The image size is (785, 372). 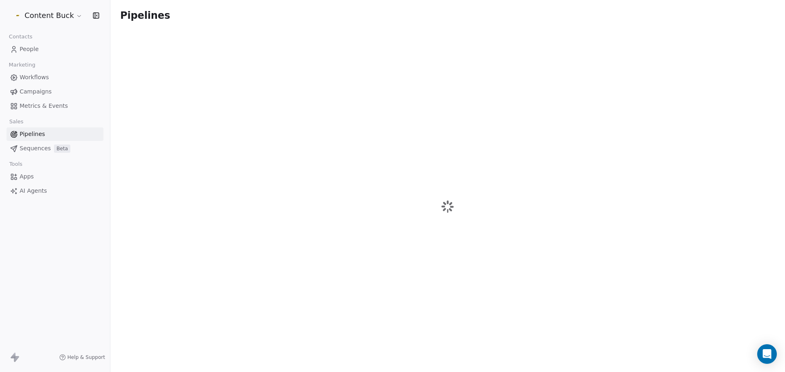 What do you see at coordinates (55, 148) in the screenshot?
I see `a: SequencesBeta` at bounding box center [55, 148].